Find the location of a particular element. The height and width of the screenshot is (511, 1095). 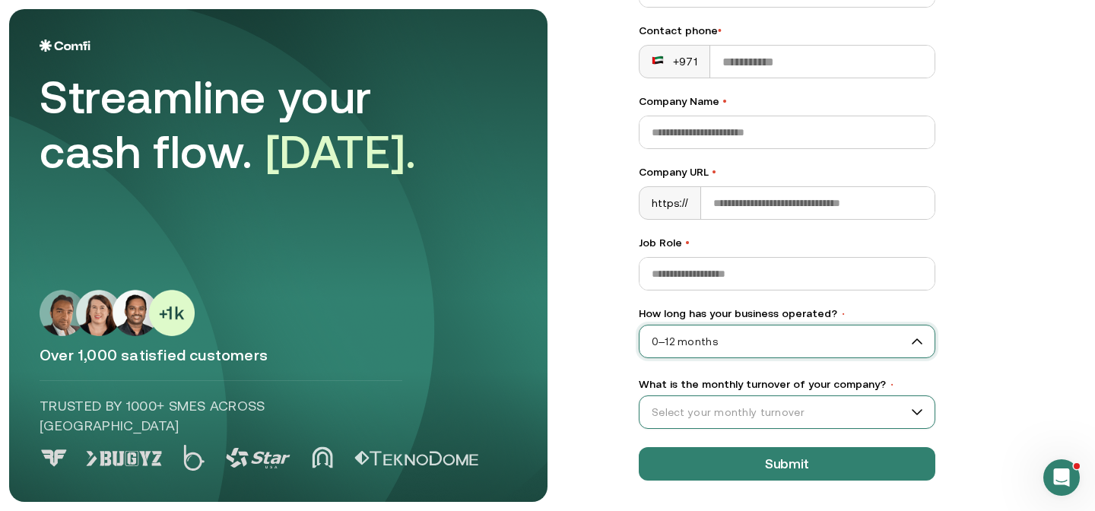

div: https:// is located at coordinates (670, 203).